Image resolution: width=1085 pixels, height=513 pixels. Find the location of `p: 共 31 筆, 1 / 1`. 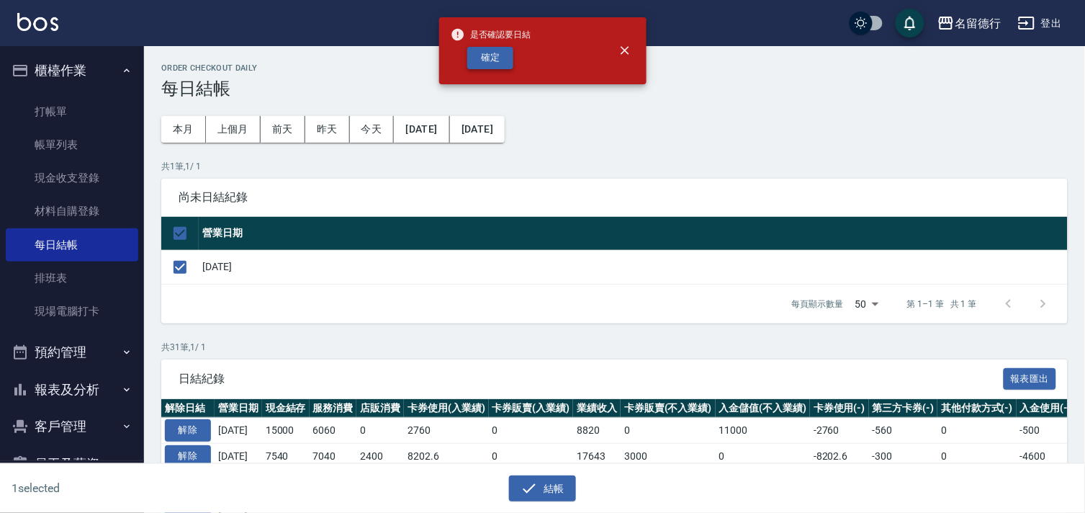

p: 共 31 筆, 1 / 1 is located at coordinates (614, 347).